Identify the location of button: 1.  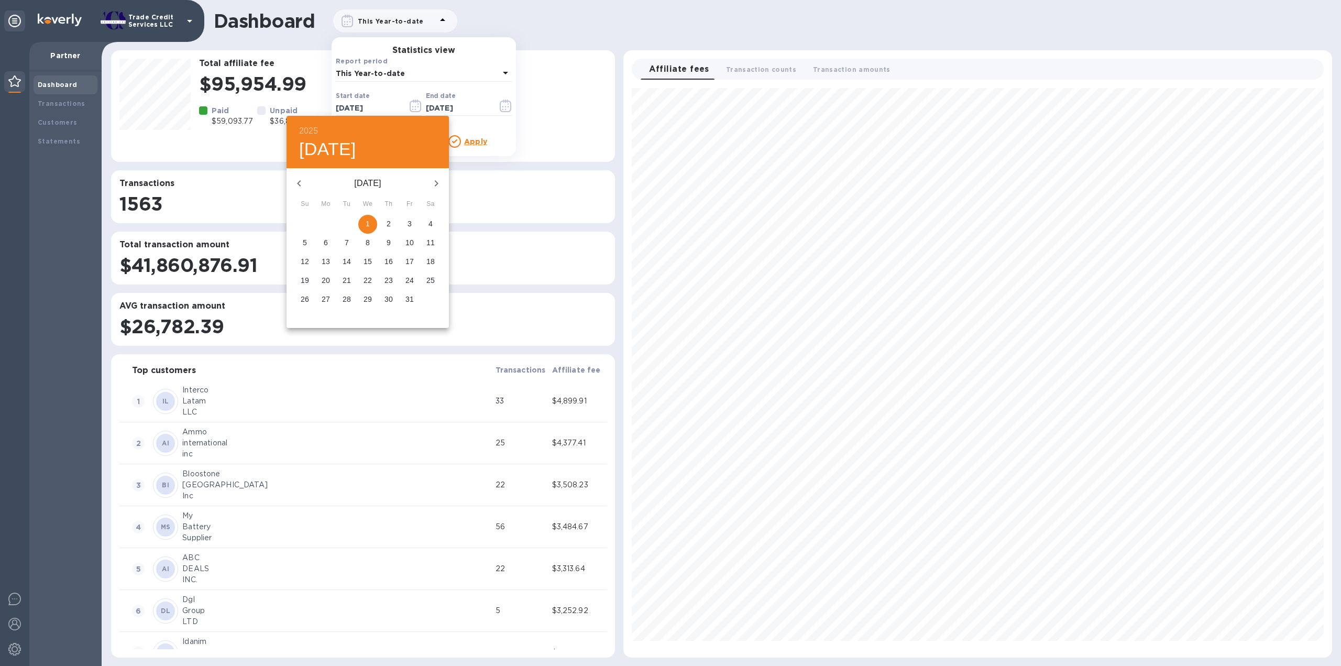
(368, 224).